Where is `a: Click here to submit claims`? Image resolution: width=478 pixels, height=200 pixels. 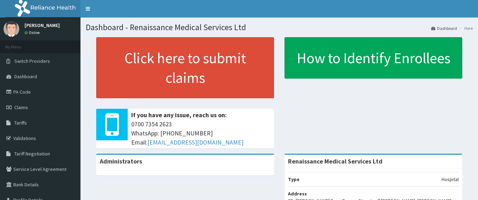
a: Click here to submit claims is located at coordinates (185, 68).